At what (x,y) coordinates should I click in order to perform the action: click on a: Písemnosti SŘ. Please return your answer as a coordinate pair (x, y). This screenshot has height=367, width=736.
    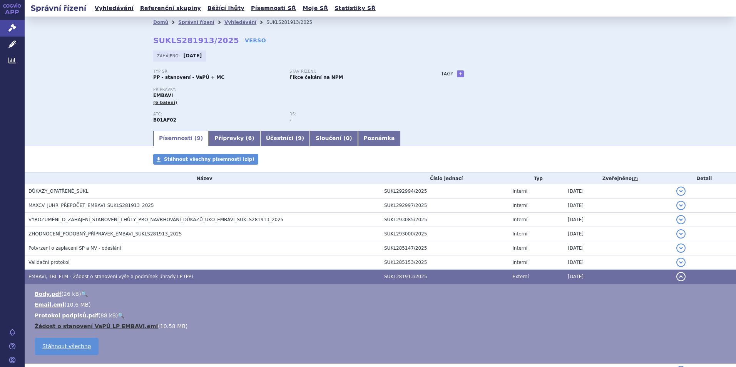
    Looking at the image, I should click on (273, 8).